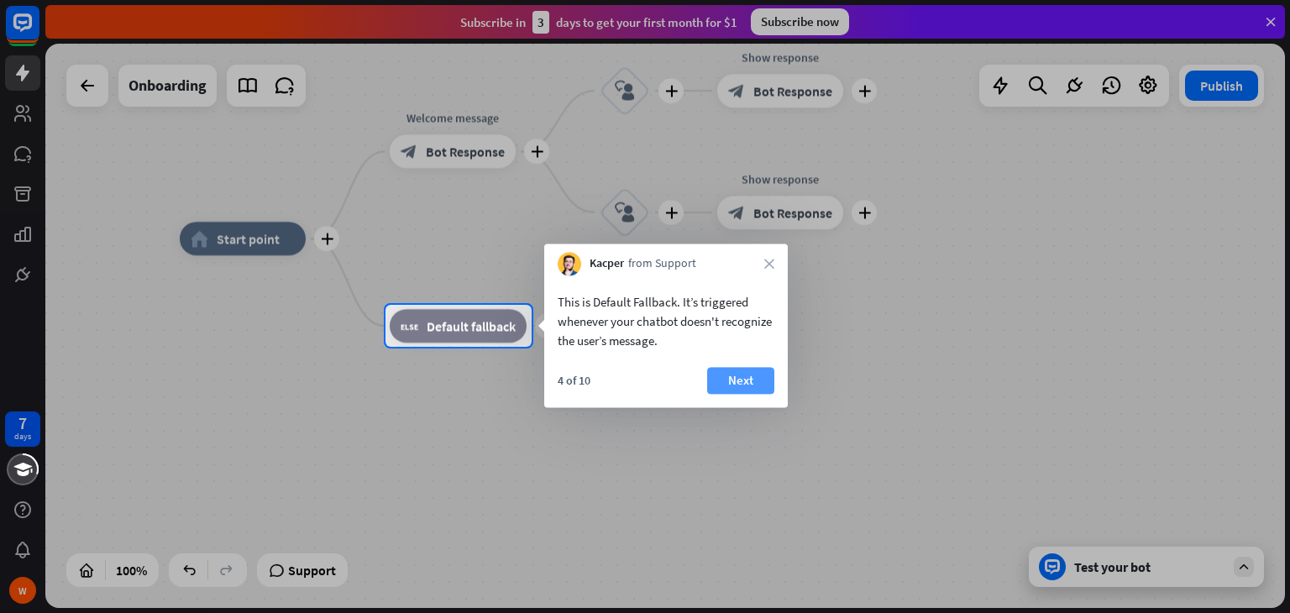 This screenshot has height=613, width=1290. What do you see at coordinates (769, 264) in the screenshot?
I see `i: close` at bounding box center [769, 264].